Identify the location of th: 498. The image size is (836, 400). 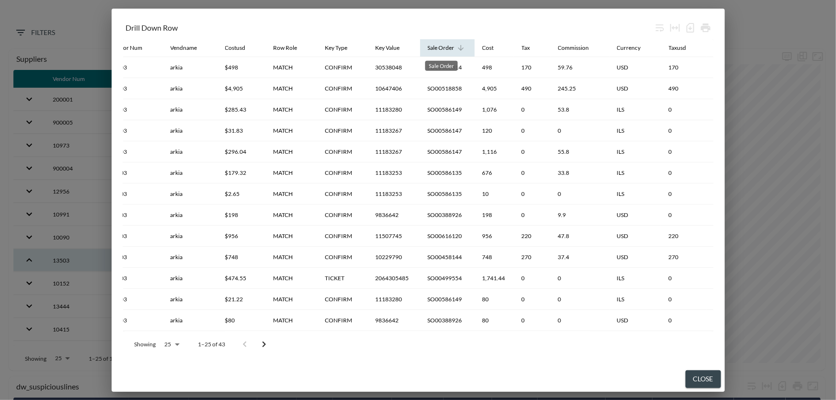
(494, 68).